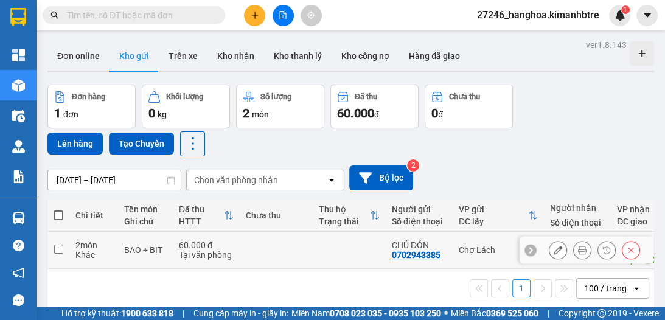  I want to click on span: copyright, so click(602, 314).